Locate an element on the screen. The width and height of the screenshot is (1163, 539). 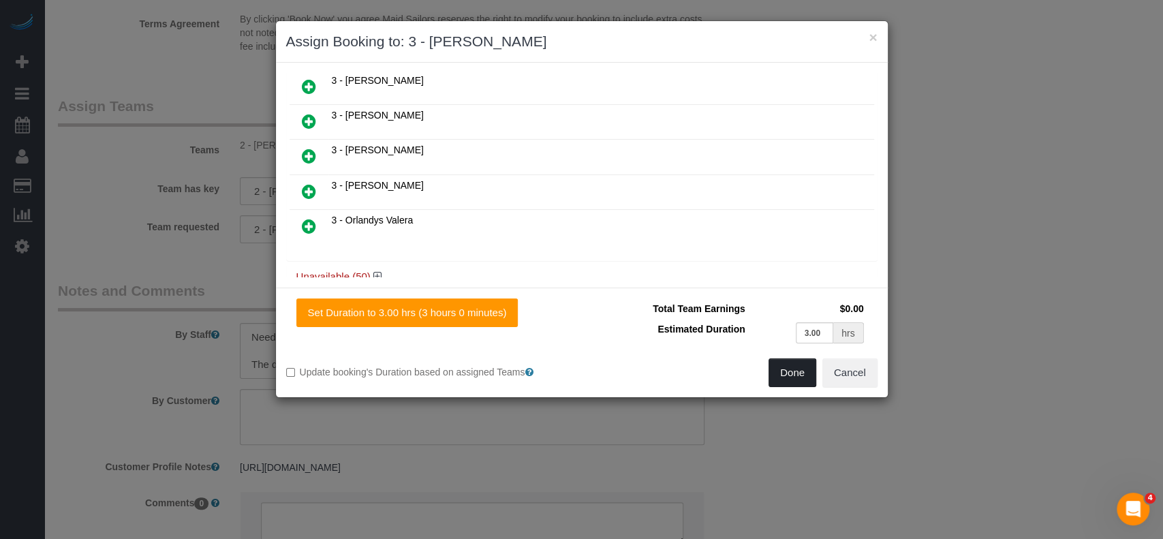
span: 4 is located at coordinates (1150, 498).